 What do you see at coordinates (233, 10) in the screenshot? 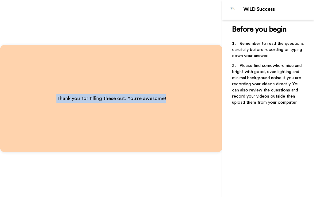
I see `img: Profile Image` at bounding box center [233, 10].